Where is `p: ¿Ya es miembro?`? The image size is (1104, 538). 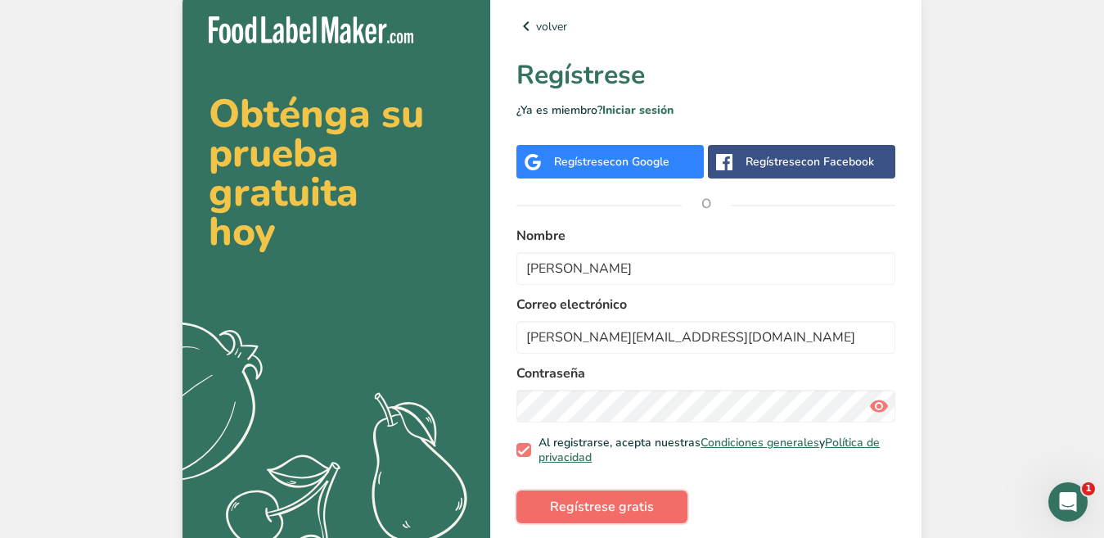
p: ¿Ya es miembro? is located at coordinates (705, 110).